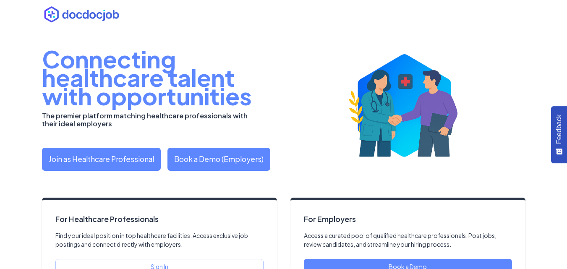 Image resolution: width=567 pixels, height=269 pixels. Describe the element at coordinates (559, 134) in the screenshot. I see `button: Feedback - Show survey` at that location.